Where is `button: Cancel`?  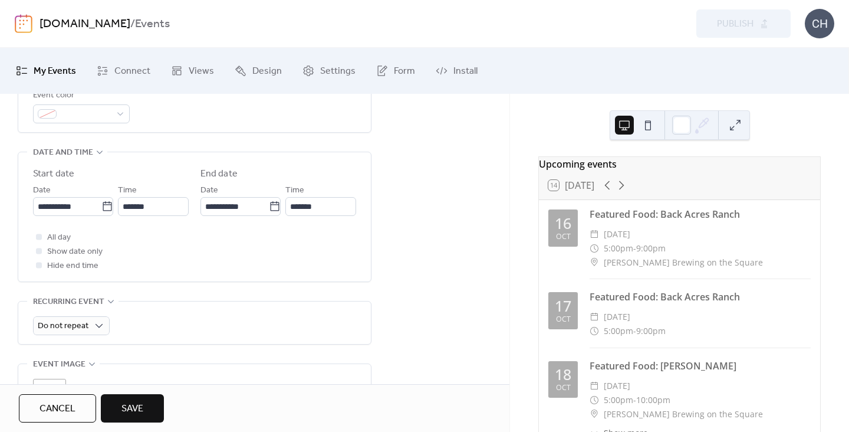 button: Cancel is located at coordinates (57, 408).